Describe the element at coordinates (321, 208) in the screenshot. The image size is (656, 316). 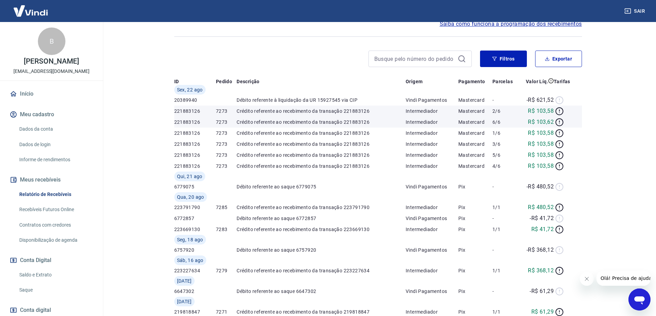
I see `p: Crédito referente ao recebimento da transação 223791790` at that location.